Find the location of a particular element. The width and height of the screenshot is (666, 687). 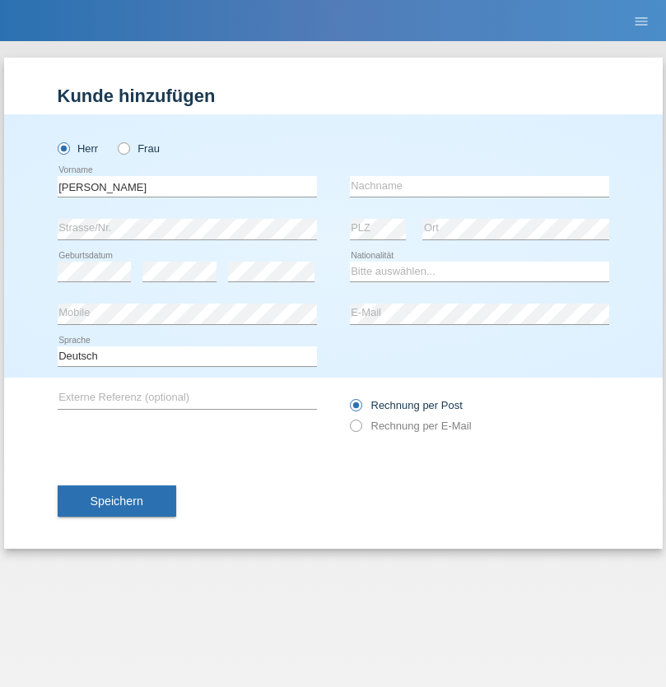

h1: Kunde hinzufügen is located at coordinates (333, 95).